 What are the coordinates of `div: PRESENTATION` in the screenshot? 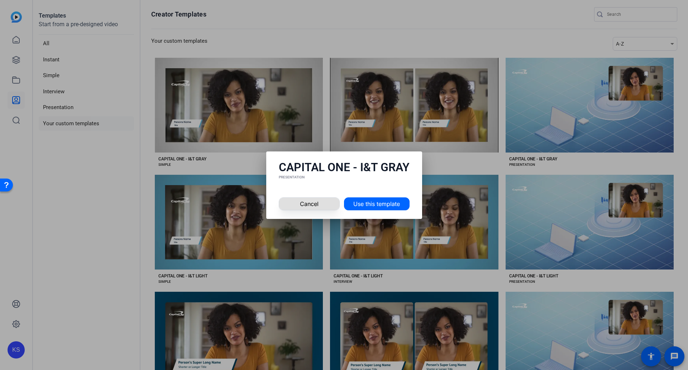 It's located at (344, 177).